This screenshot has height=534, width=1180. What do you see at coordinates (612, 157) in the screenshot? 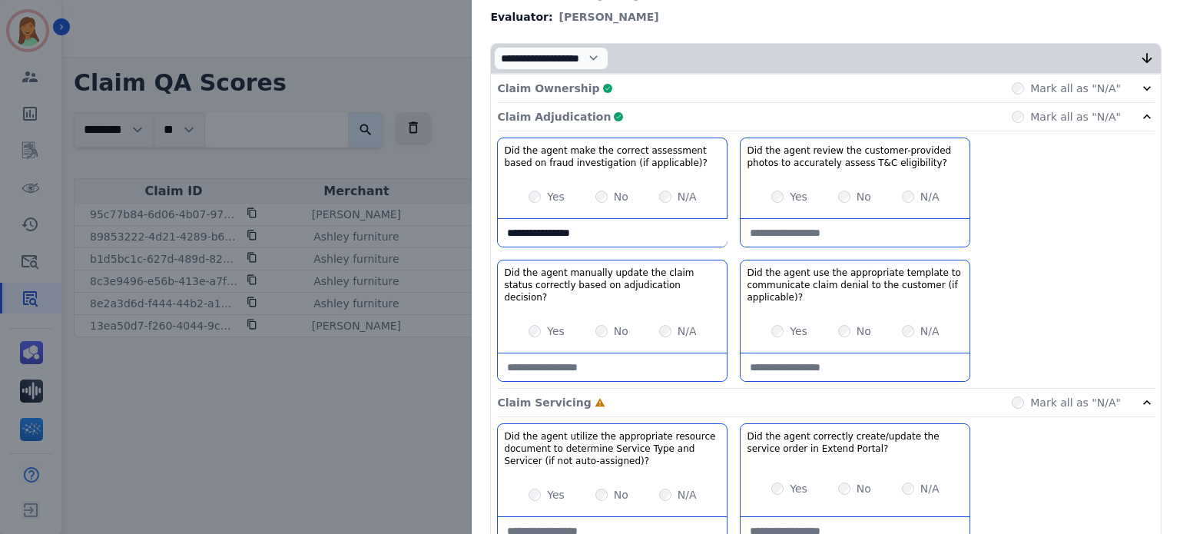
I see `h3: Did the agent make the correct assessment based on fraud investigation (if applicable)?` at bounding box center [612, 157].